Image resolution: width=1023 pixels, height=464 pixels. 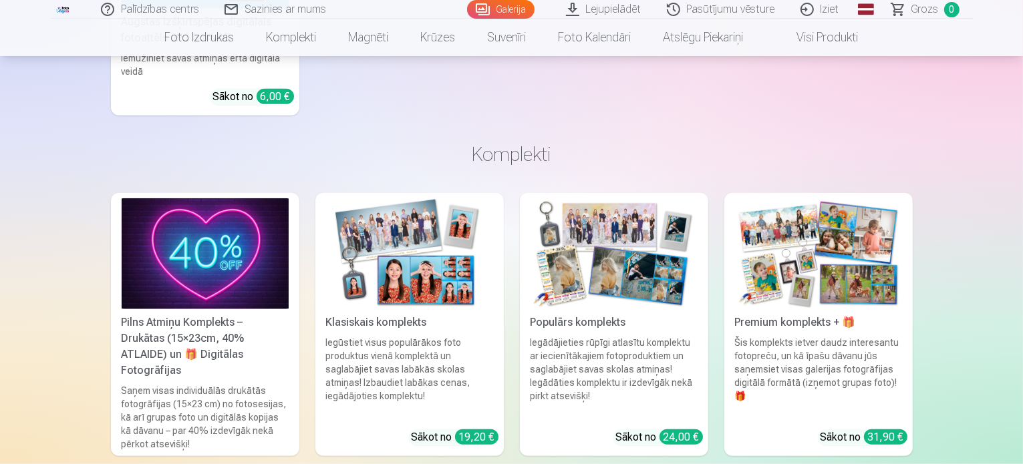 What do you see at coordinates (291, 37) in the screenshot?
I see `a: Komplekti` at bounding box center [291, 37].